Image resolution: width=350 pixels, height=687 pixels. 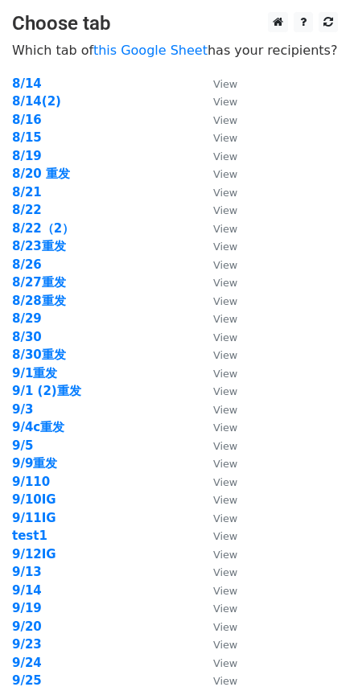 What do you see at coordinates (41, 174) in the screenshot?
I see `a: 8/20 重发` at bounding box center [41, 174].